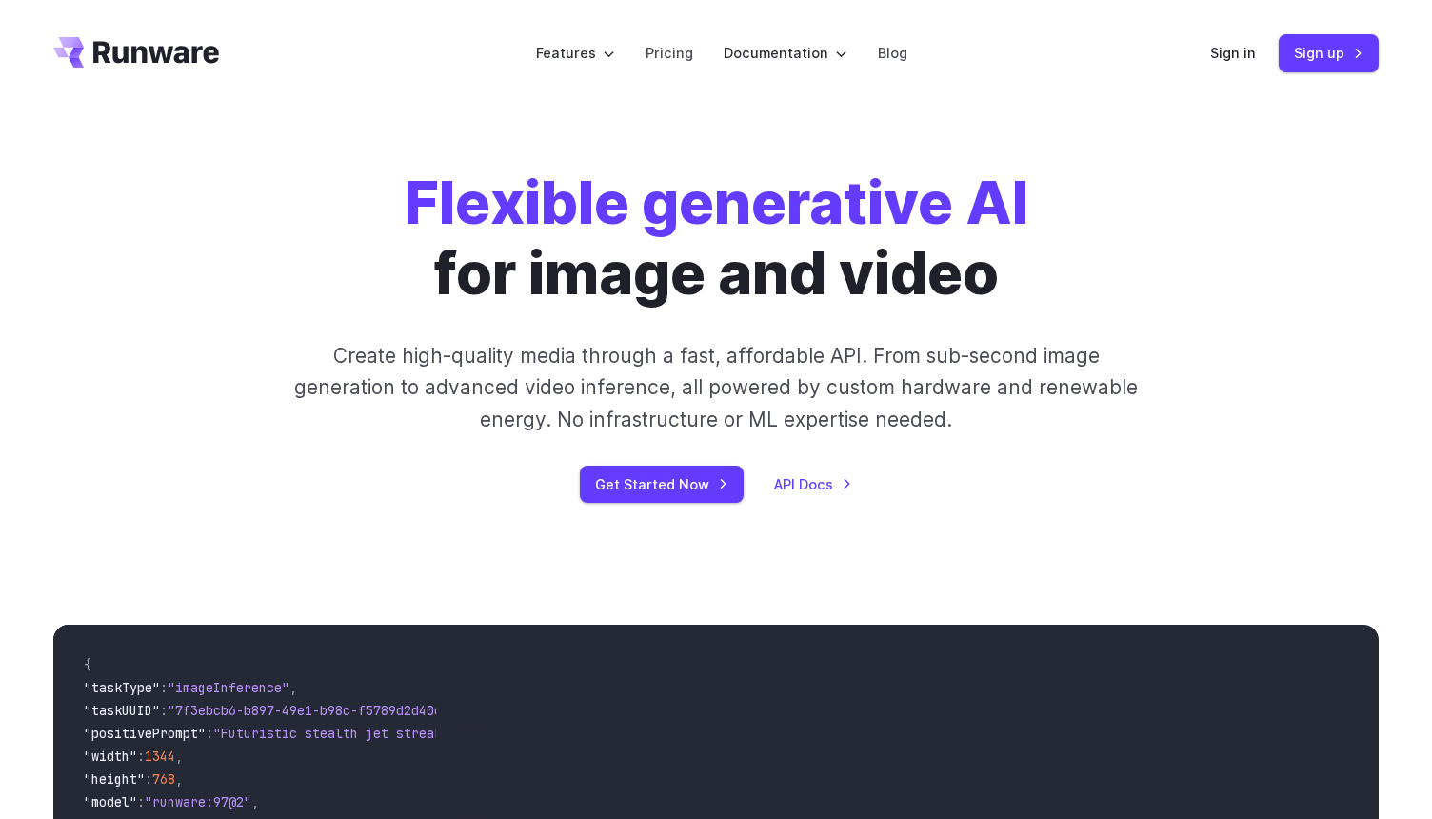 The width and height of the screenshot is (1432, 819). I want to click on a: Sign up, so click(1329, 52).